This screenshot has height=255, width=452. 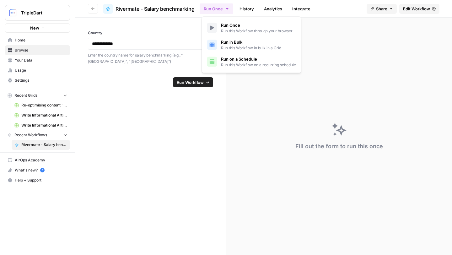 I want to click on button: New, so click(x=37, y=28).